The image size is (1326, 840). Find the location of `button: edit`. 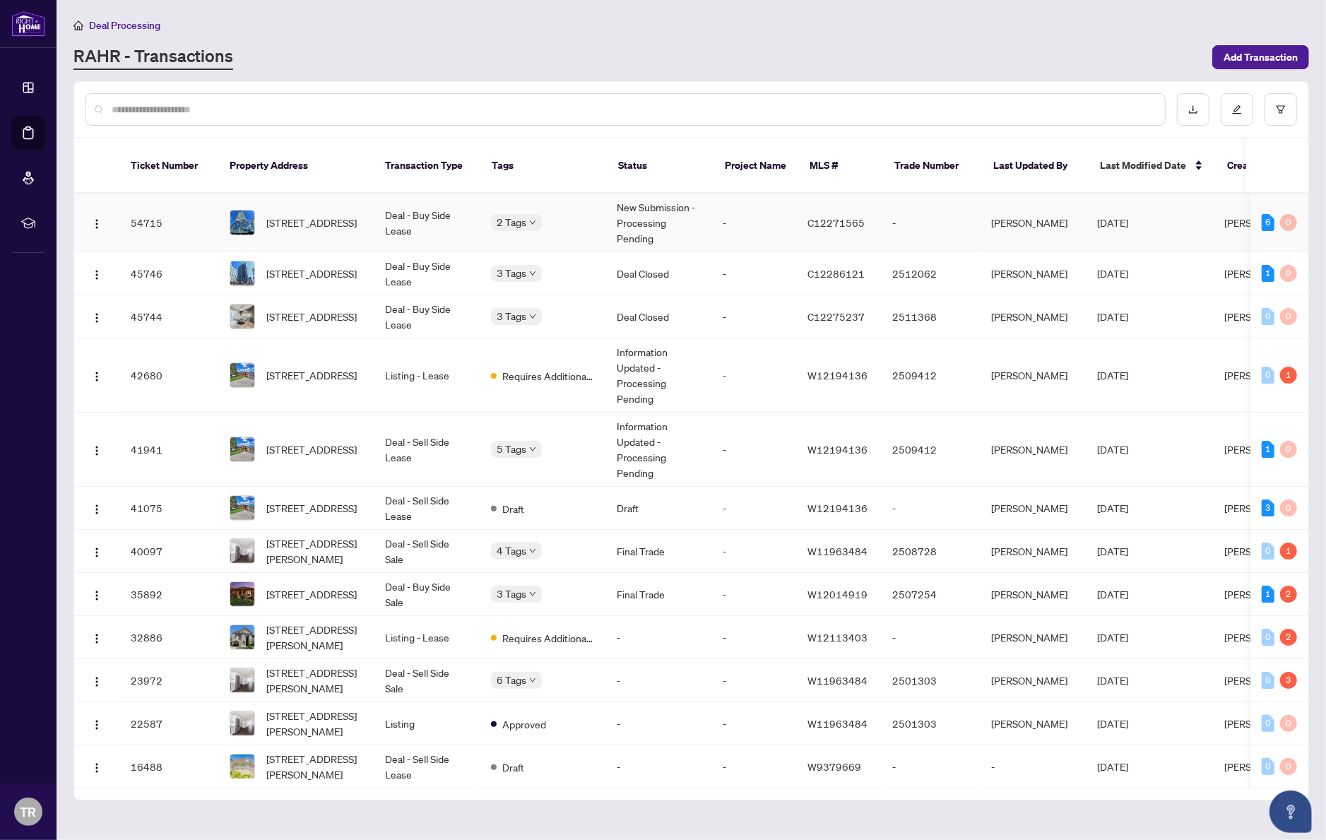

button: edit is located at coordinates (1237, 109).